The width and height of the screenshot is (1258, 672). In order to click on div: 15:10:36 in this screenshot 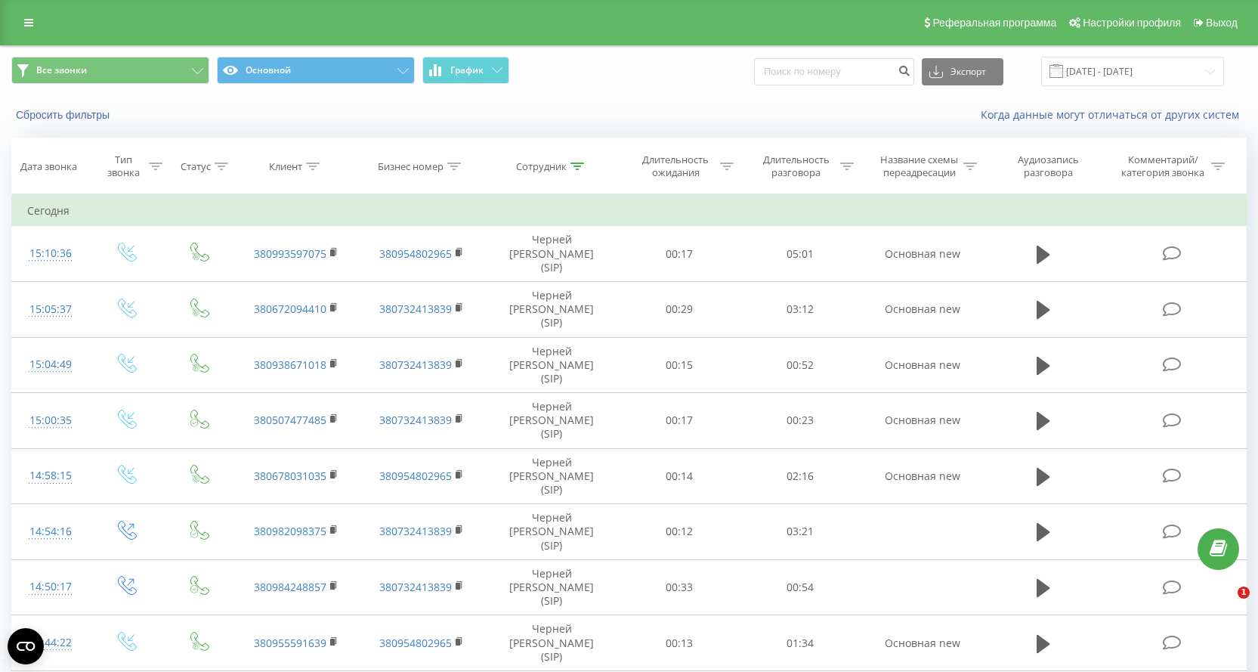, I will do `click(51, 253)`.